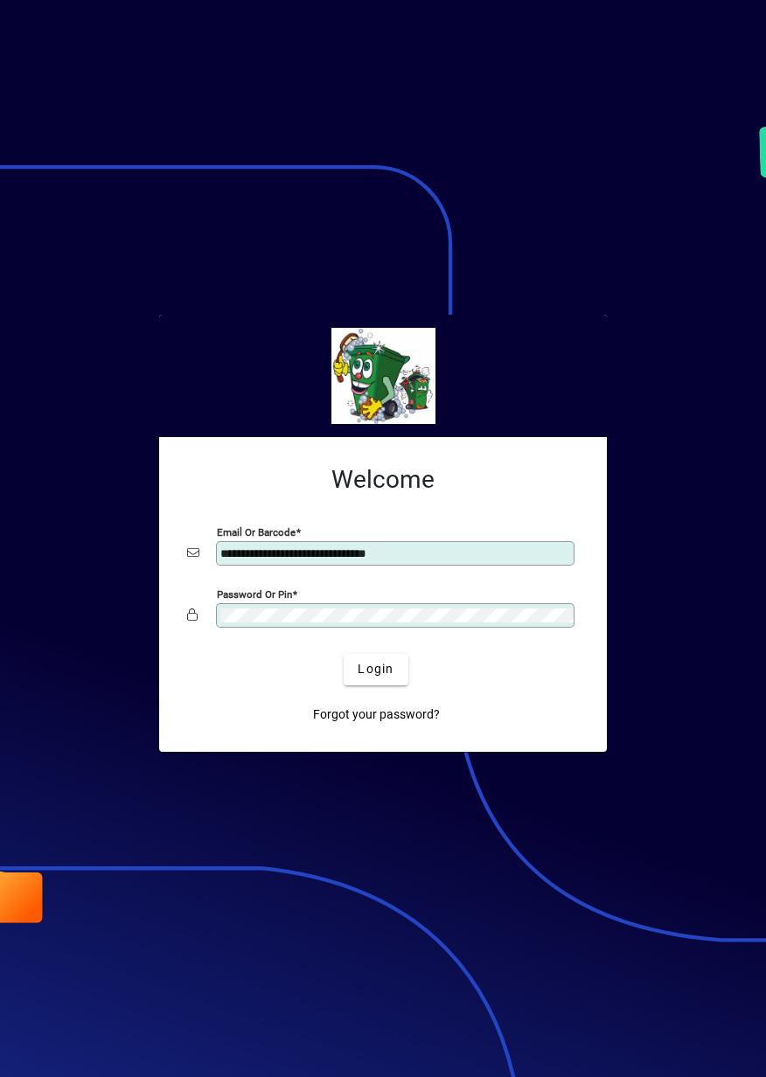  Describe the element at coordinates (256, 532) in the screenshot. I see `mat-label: Email or Barcode` at that location.